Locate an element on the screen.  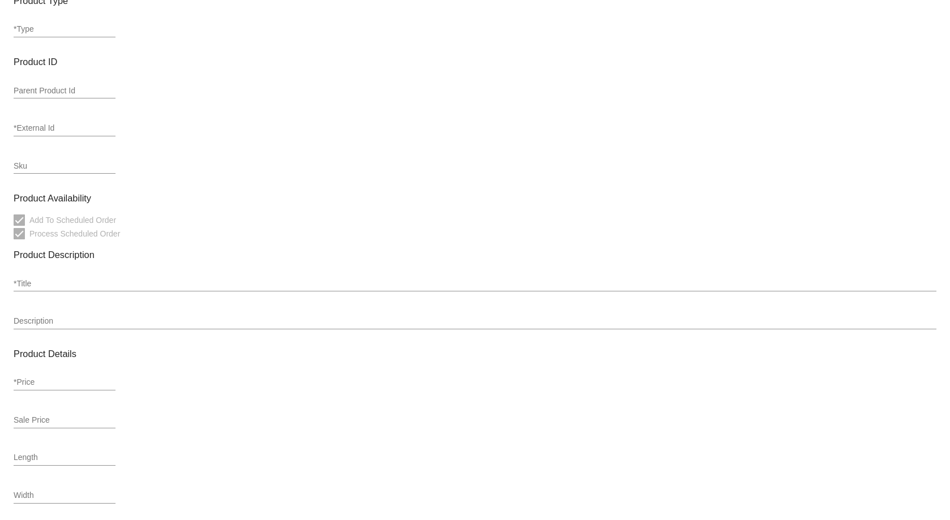
h3: Product Availability is located at coordinates (475, 198).